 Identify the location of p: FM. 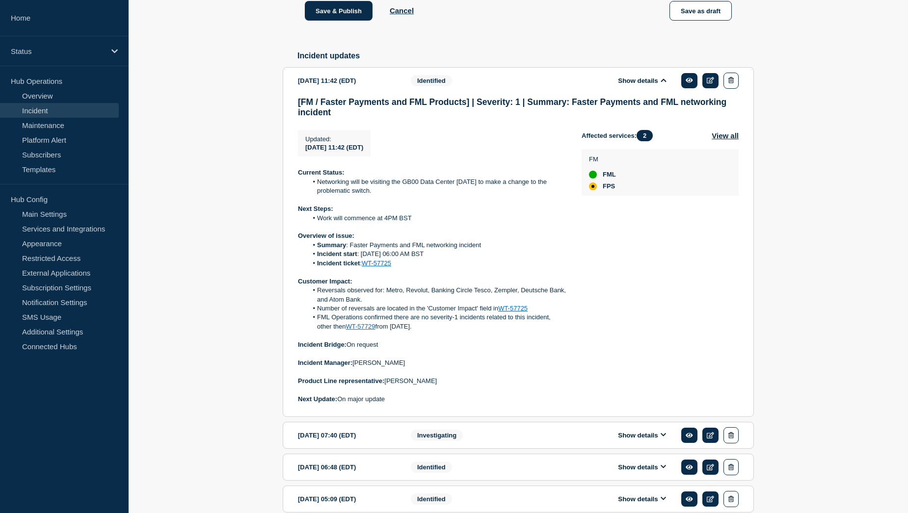
(602, 159).